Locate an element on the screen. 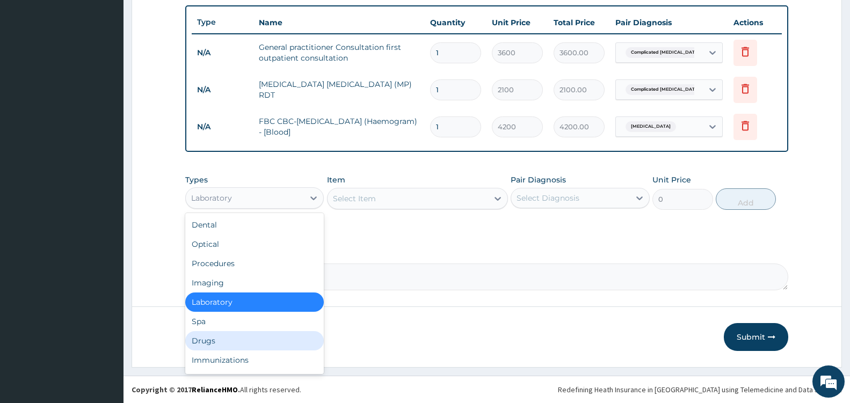 This screenshot has height=403, width=850. label: Types is located at coordinates (196, 180).